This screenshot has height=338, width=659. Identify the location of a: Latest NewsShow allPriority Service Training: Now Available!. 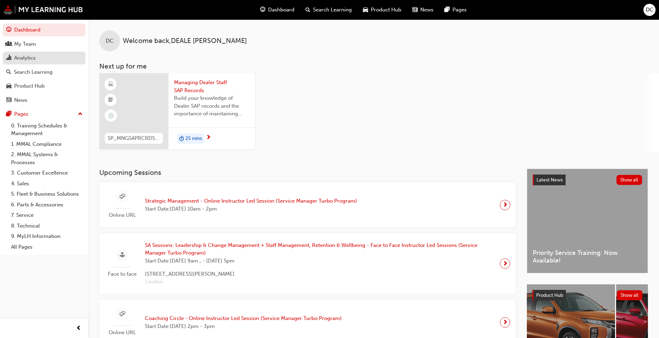
(588, 221).